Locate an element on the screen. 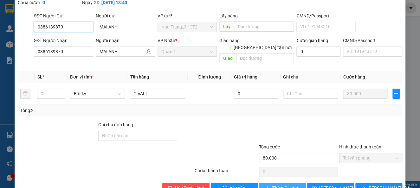 This screenshot has width=420, height=188. span: Bất kỳ is located at coordinates (98, 94).